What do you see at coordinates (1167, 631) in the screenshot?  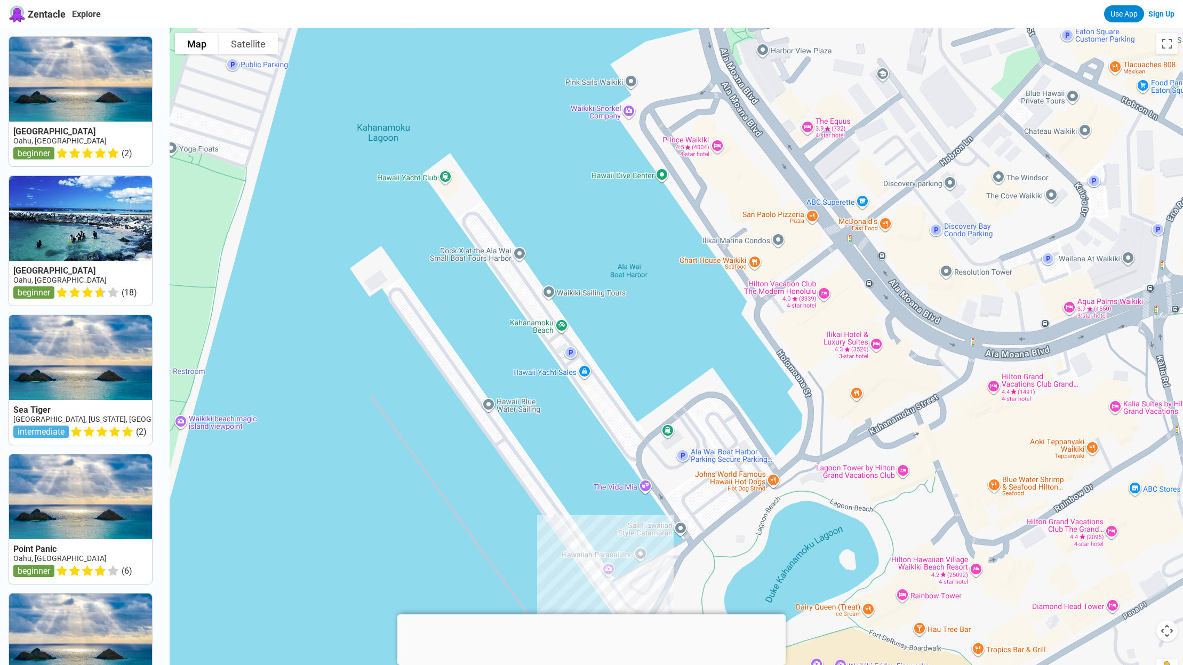 I see `button: Map camera controls` at bounding box center [1167, 631].